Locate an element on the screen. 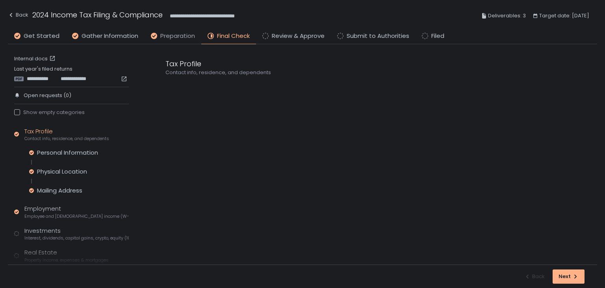 The height and width of the screenshot is (288, 605). button: Back is located at coordinates (18, 16).